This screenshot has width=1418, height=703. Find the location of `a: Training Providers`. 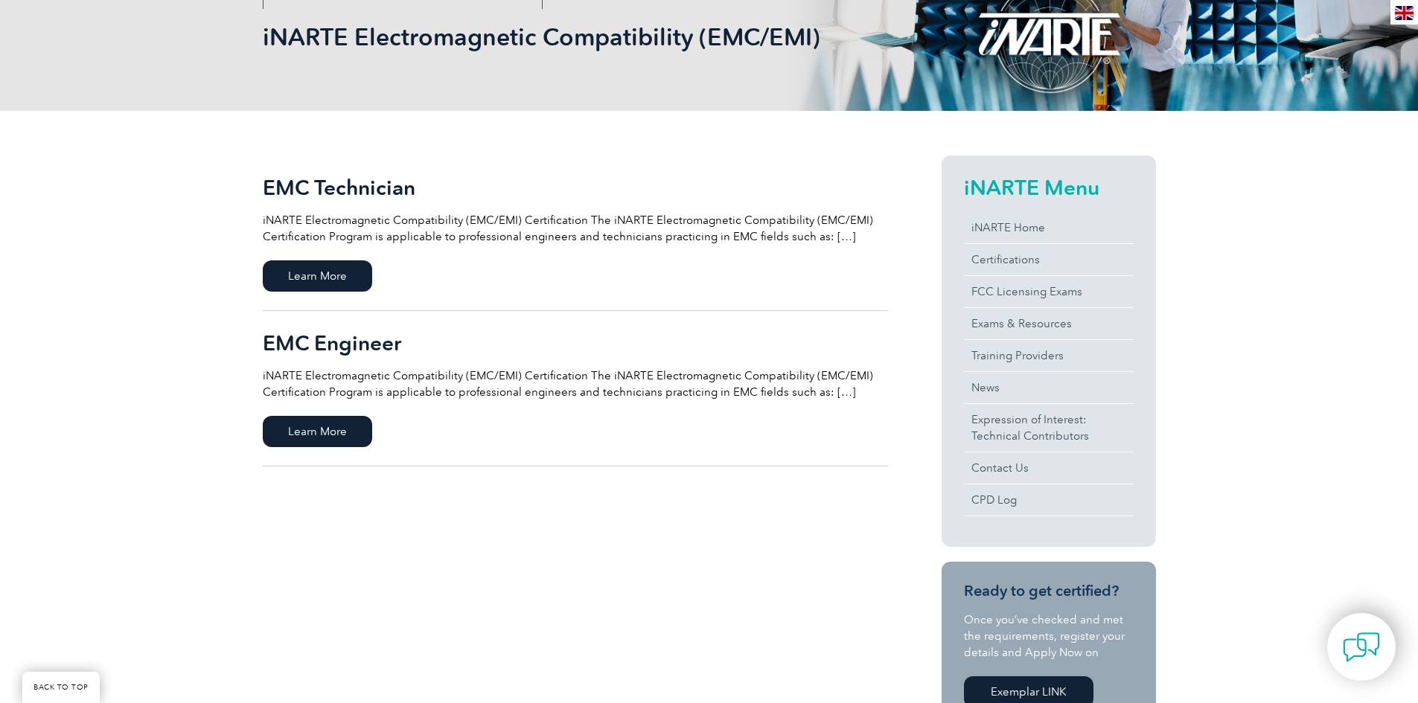

a: Training Providers is located at coordinates (1049, 356).